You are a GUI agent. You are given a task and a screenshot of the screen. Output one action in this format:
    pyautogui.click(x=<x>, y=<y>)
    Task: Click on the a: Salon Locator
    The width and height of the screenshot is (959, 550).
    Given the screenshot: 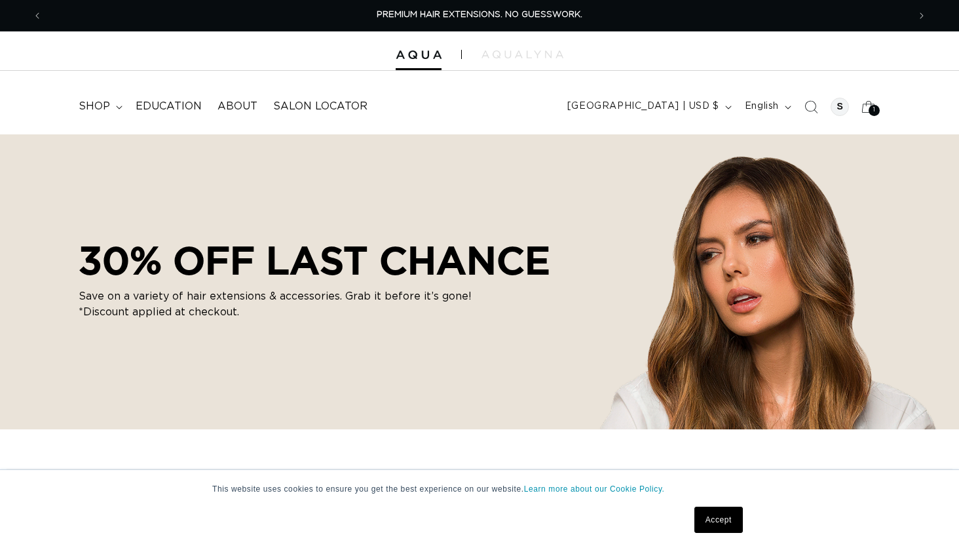 What is the action you would take?
    pyautogui.click(x=320, y=106)
    